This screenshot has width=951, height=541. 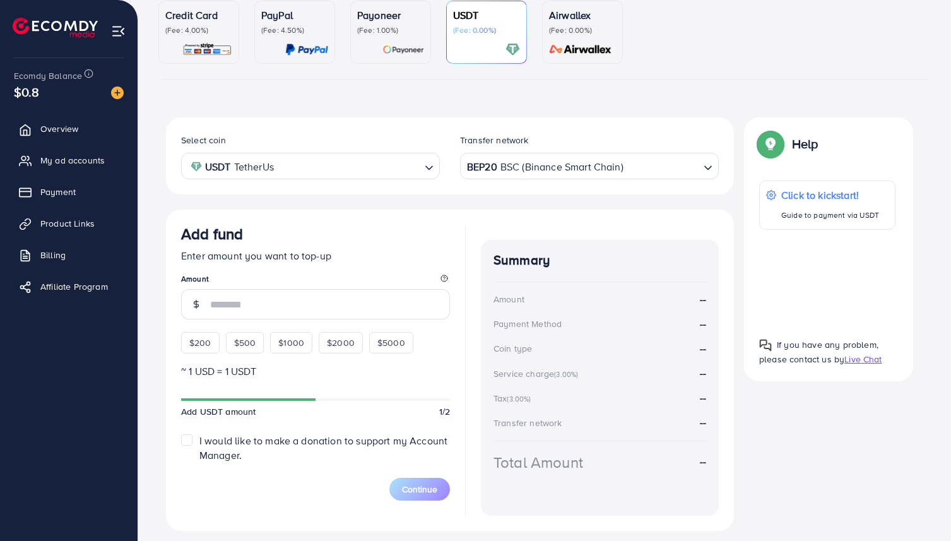 I want to click on span: $500, so click(x=245, y=342).